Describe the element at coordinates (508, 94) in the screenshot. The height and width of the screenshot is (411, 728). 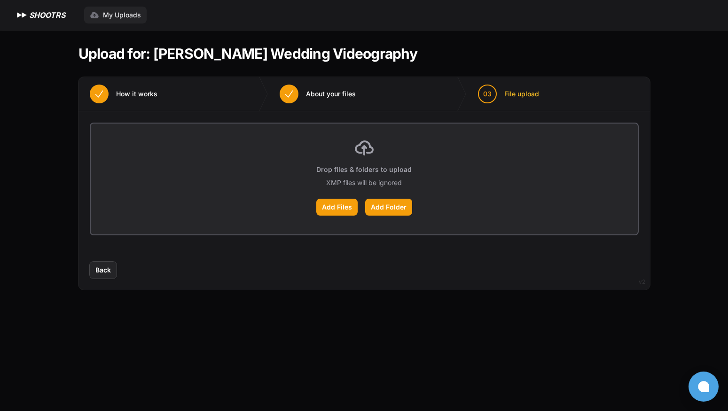
I see `button: 03 File upload` at that location.